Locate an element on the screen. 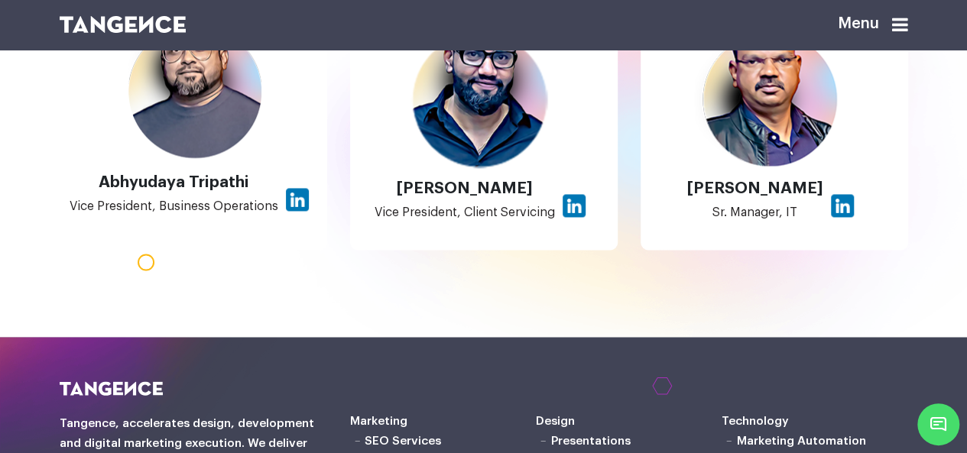  div: Chat Widget is located at coordinates (938, 424).